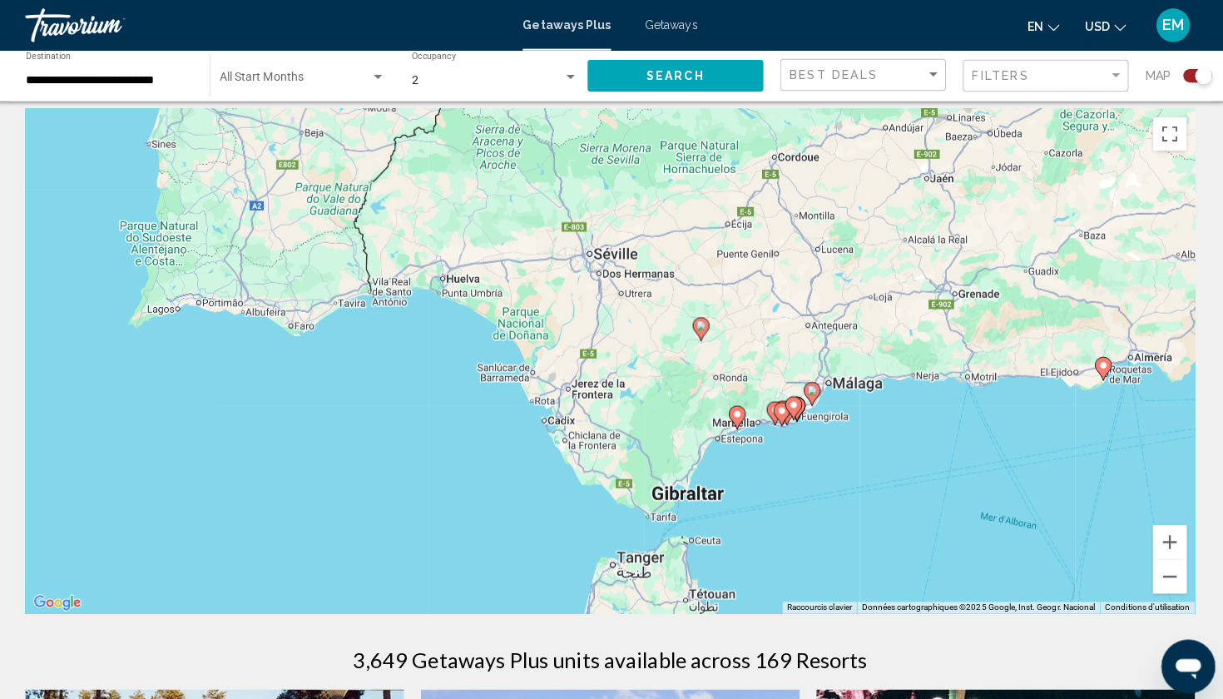  What do you see at coordinates (1093, 27) in the screenshot?
I see `span: USD` at bounding box center [1093, 27].